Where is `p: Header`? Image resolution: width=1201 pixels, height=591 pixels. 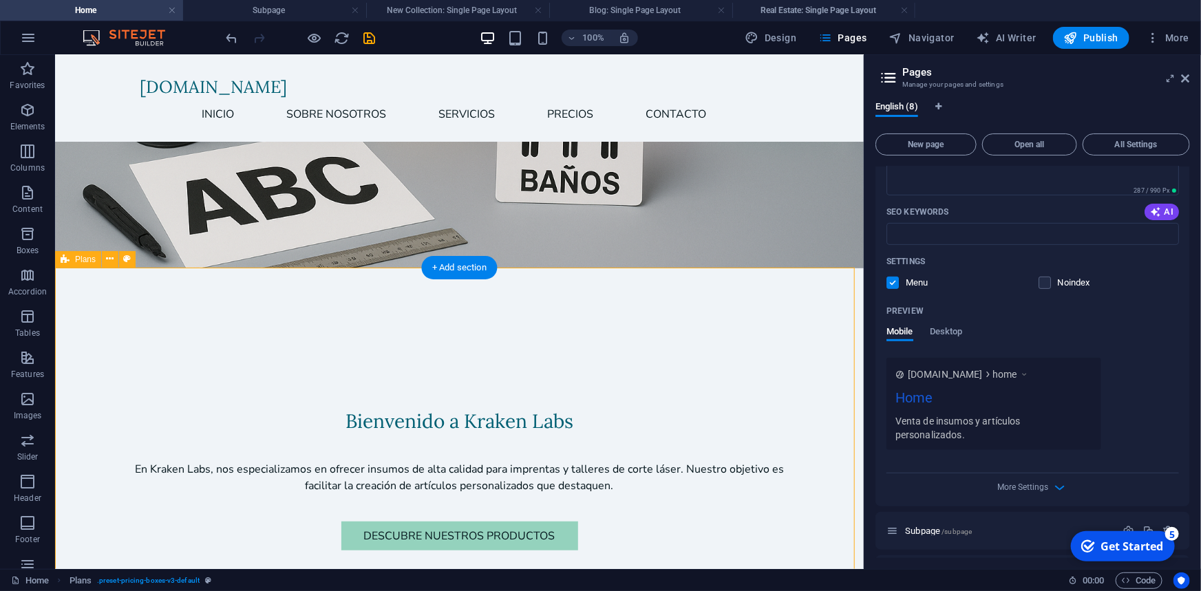 p: Header is located at coordinates (28, 498).